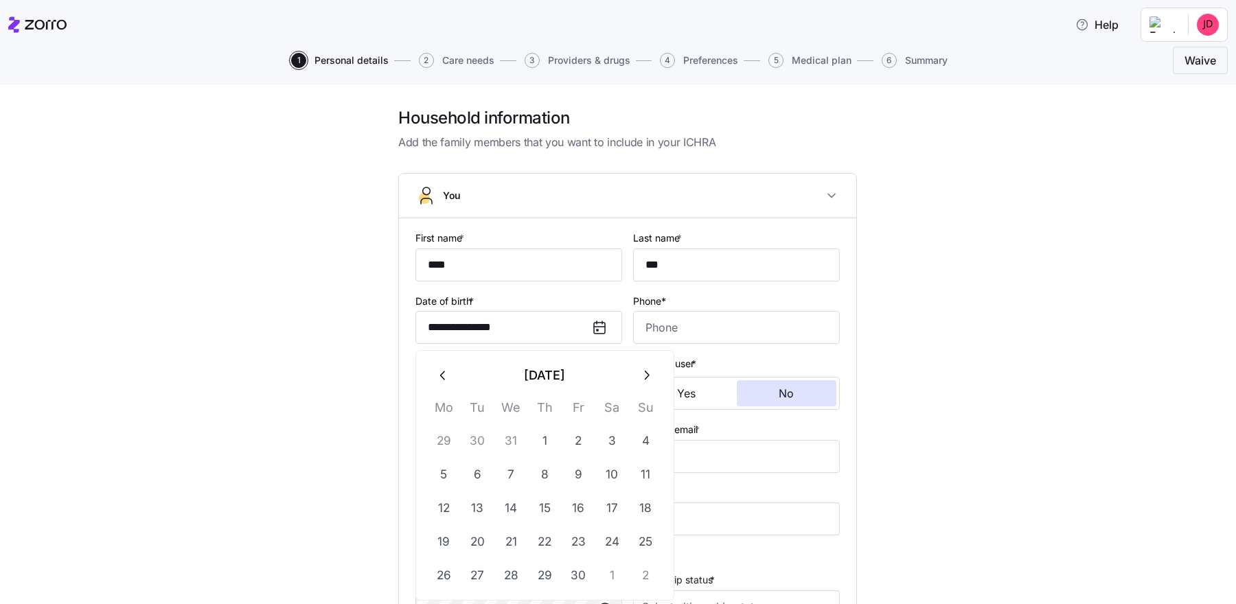  Describe the element at coordinates (443, 542) in the screenshot. I see `button: 19 September 1960` at that location.